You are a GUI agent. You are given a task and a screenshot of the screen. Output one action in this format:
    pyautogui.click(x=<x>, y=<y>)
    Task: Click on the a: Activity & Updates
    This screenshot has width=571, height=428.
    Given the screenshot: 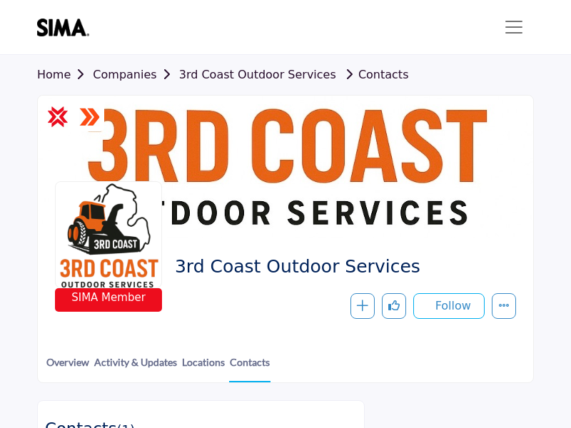 What is the action you would take?
    pyautogui.click(x=136, y=368)
    